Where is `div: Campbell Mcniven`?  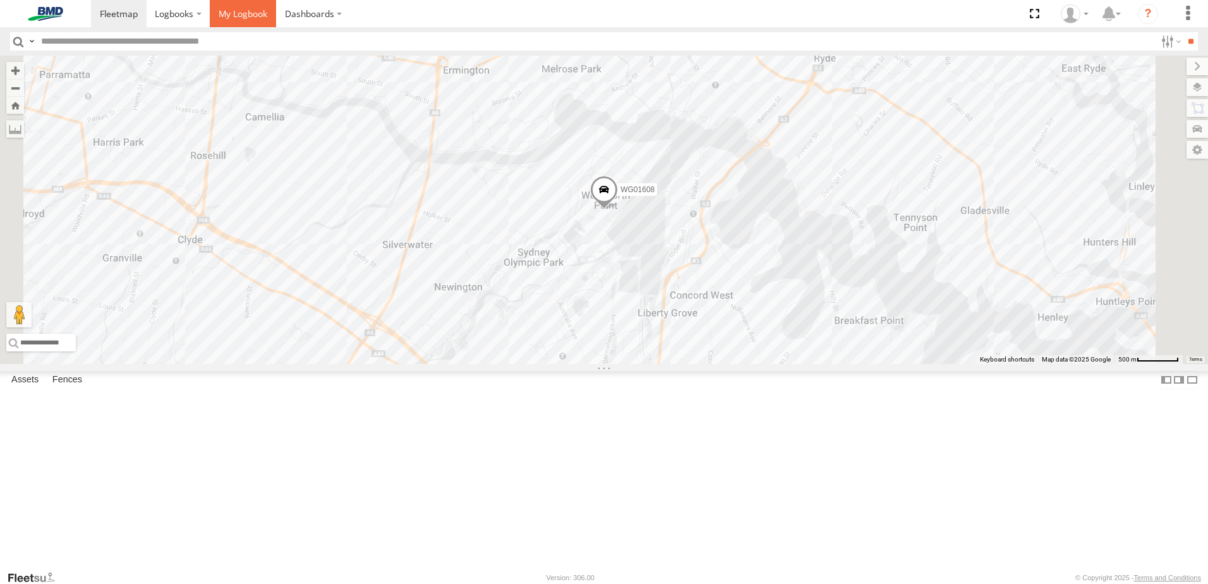
div: Campbell Mcniven is located at coordinates (1074, 14).